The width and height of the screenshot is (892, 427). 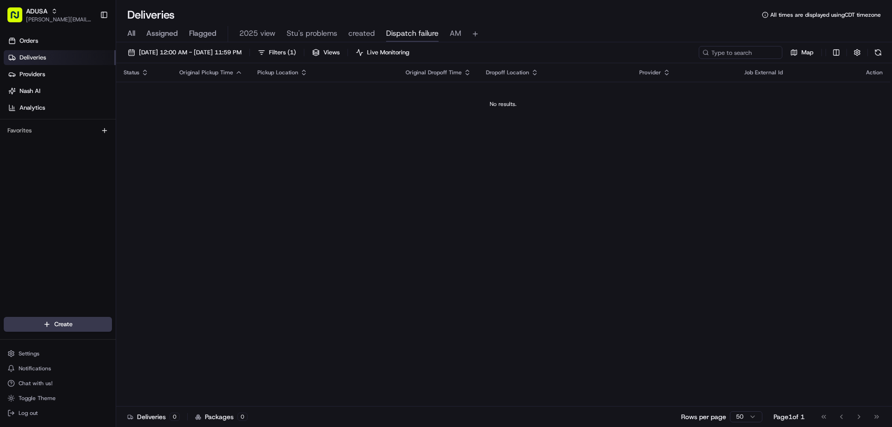 What do you see at coordinates (455, 33) in the screenshot?
I see `span: AM` at bounding box center [455, 33].